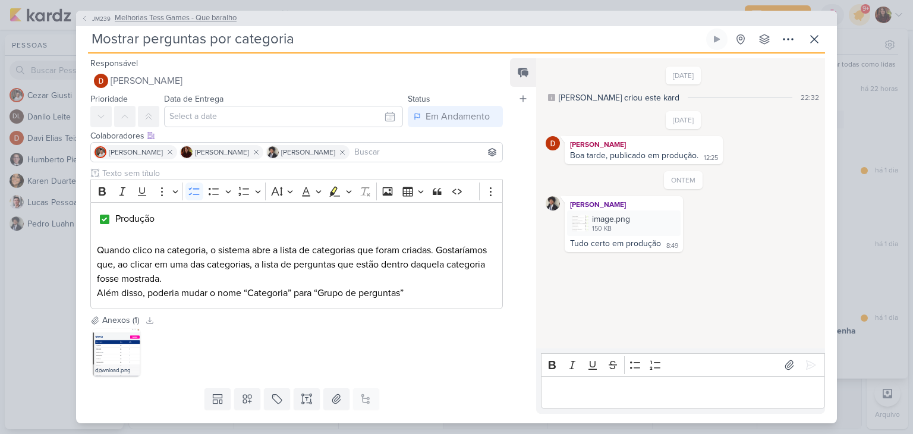 Image resolution: width=913 pixels, height=434 pixels. I want to click on div: Em Andamento, so click(458, 116).